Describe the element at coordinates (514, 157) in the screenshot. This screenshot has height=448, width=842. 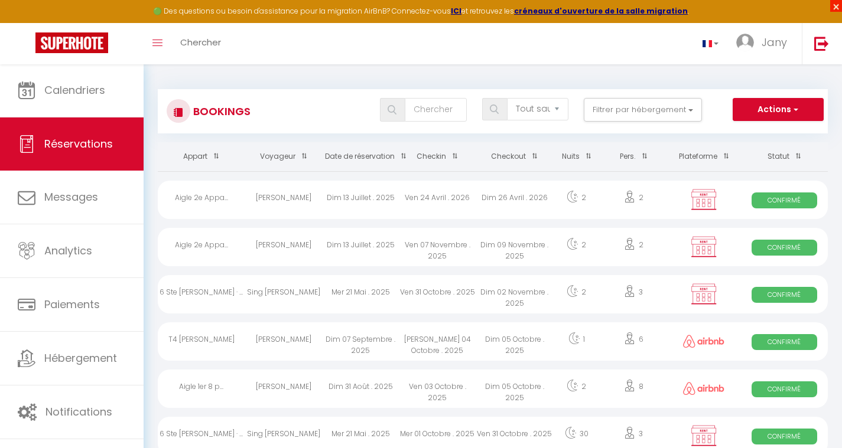
I see `th: Sort by checkout` at that location.